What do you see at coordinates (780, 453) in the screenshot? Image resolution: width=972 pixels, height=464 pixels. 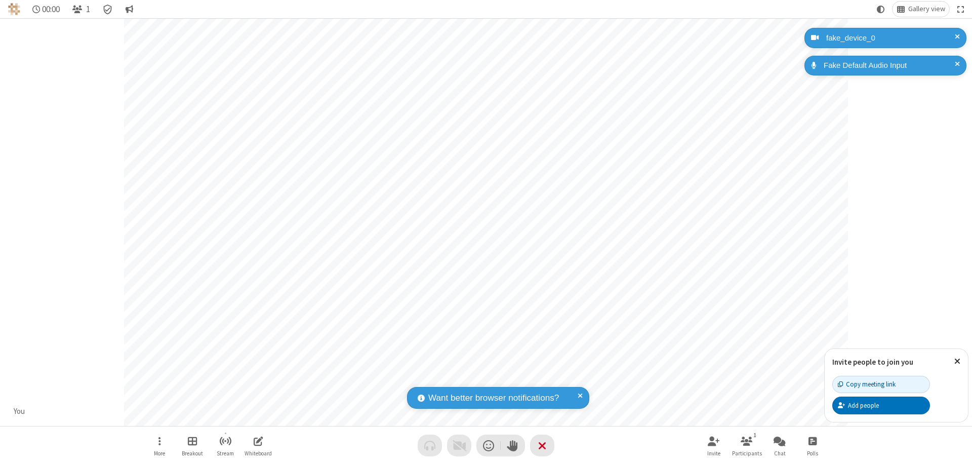 I see `span: Chat` at bounding box center [780, 453].